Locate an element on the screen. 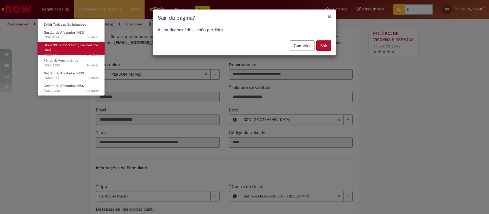  span: R13443553 is located at coordinates (71, 65).